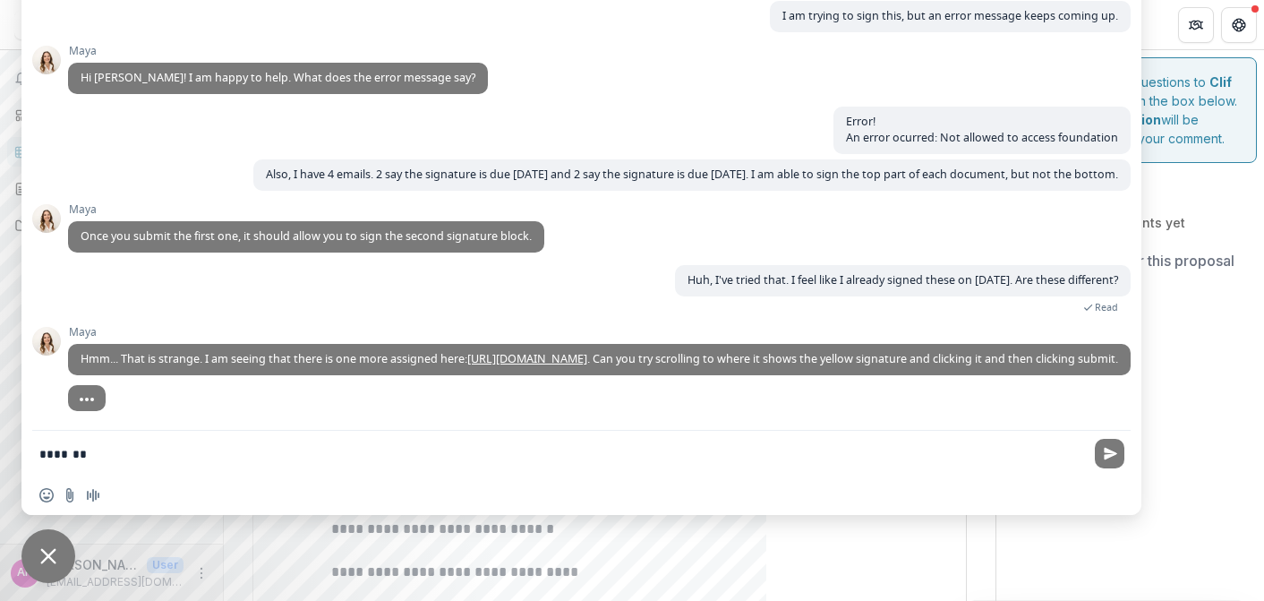 Image resolution: width=1264 pixels, height=601 pixels. Describe the element at coordinates (599, 358) in the screenshot. I see `span: Hmm... That is strange. I am seeing that there is one more assigned here: . Can you try scrolling...` at that location.